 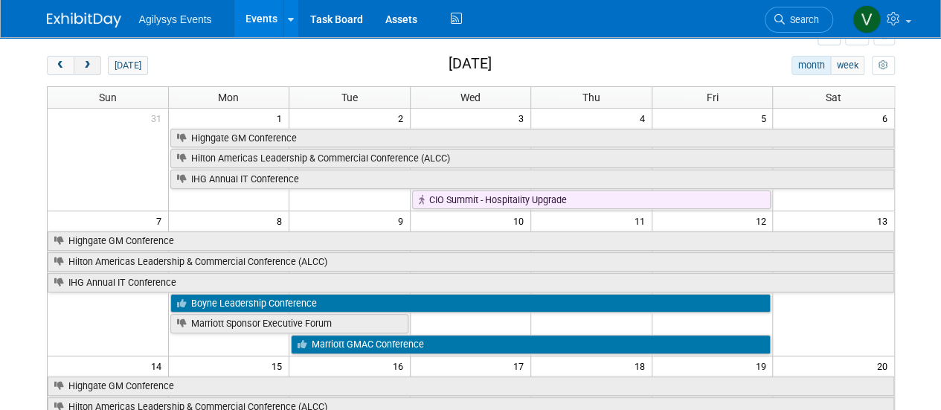 I want to click on span: 12, so click(x=763, y=220).